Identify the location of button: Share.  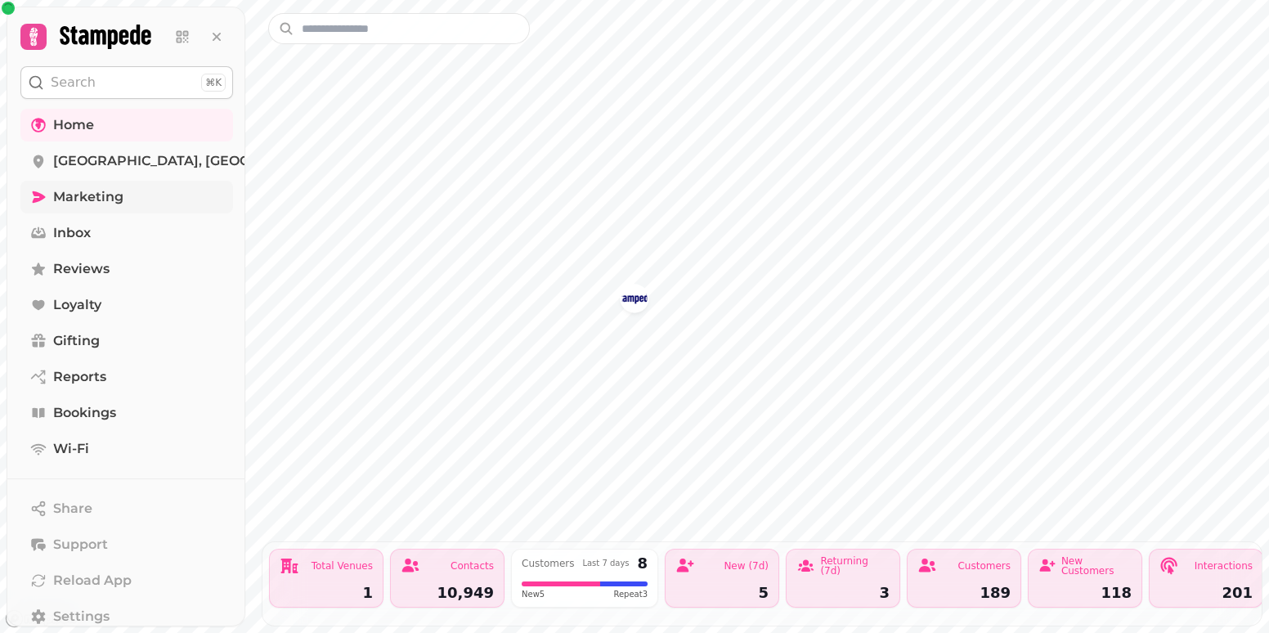
(127, 508).